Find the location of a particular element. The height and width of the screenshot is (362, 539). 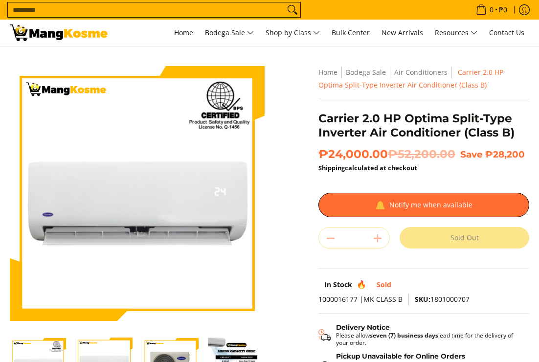

strong: Pickup Unavailable for Online Orders is located at coordinates (400, 356).